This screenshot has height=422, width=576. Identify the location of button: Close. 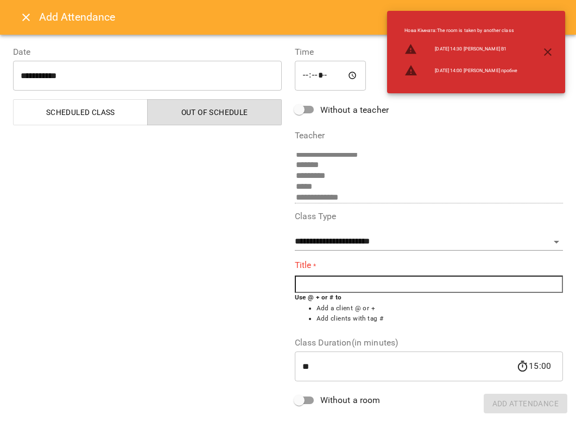
(26, 17).